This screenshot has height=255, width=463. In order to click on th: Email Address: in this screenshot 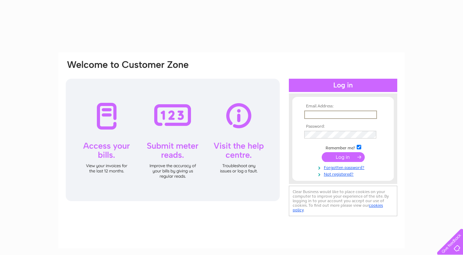, I will do `click(343, 106)`.